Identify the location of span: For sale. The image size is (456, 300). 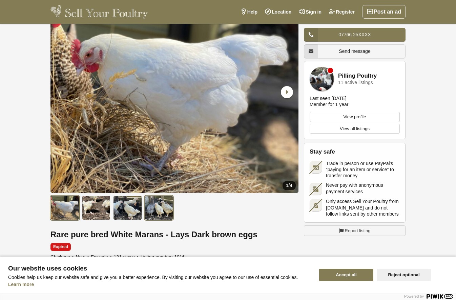
(101, 257).